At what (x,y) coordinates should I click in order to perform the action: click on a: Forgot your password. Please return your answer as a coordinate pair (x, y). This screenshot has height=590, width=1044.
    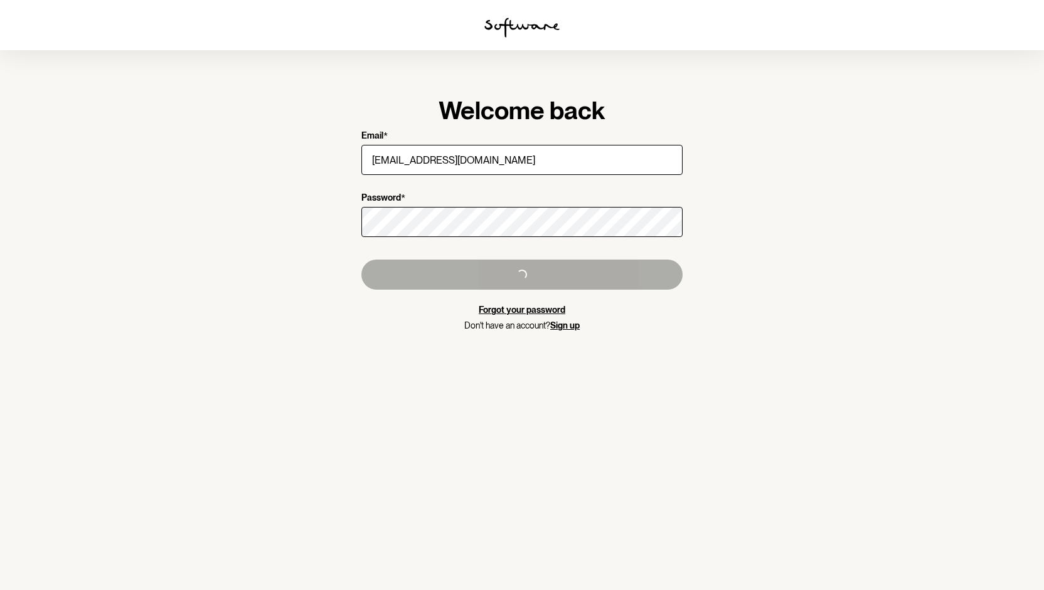
    Looking at the image, I should click on (522, 310).